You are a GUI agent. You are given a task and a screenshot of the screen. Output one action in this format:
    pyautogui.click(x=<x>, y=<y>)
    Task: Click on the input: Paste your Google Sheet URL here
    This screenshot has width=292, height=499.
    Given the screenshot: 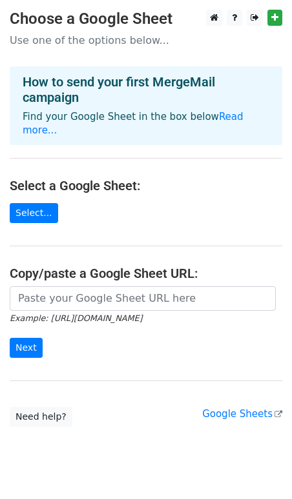 What is the action you would take?
    pyautogui.click(x=143, y=299)
    